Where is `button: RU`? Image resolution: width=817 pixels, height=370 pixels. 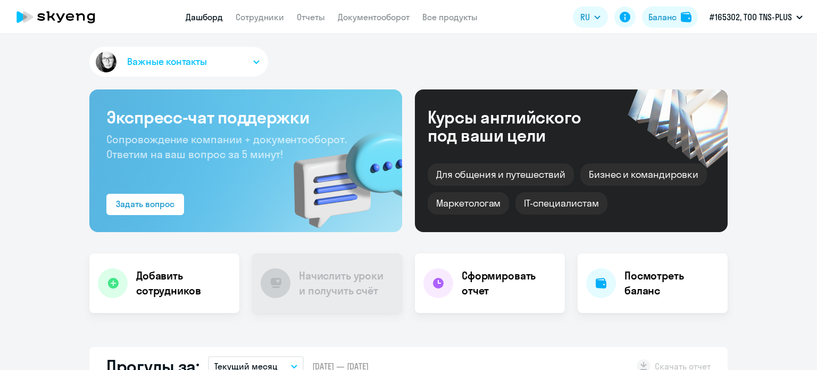
button: RU is located at coordinates (590, 17).